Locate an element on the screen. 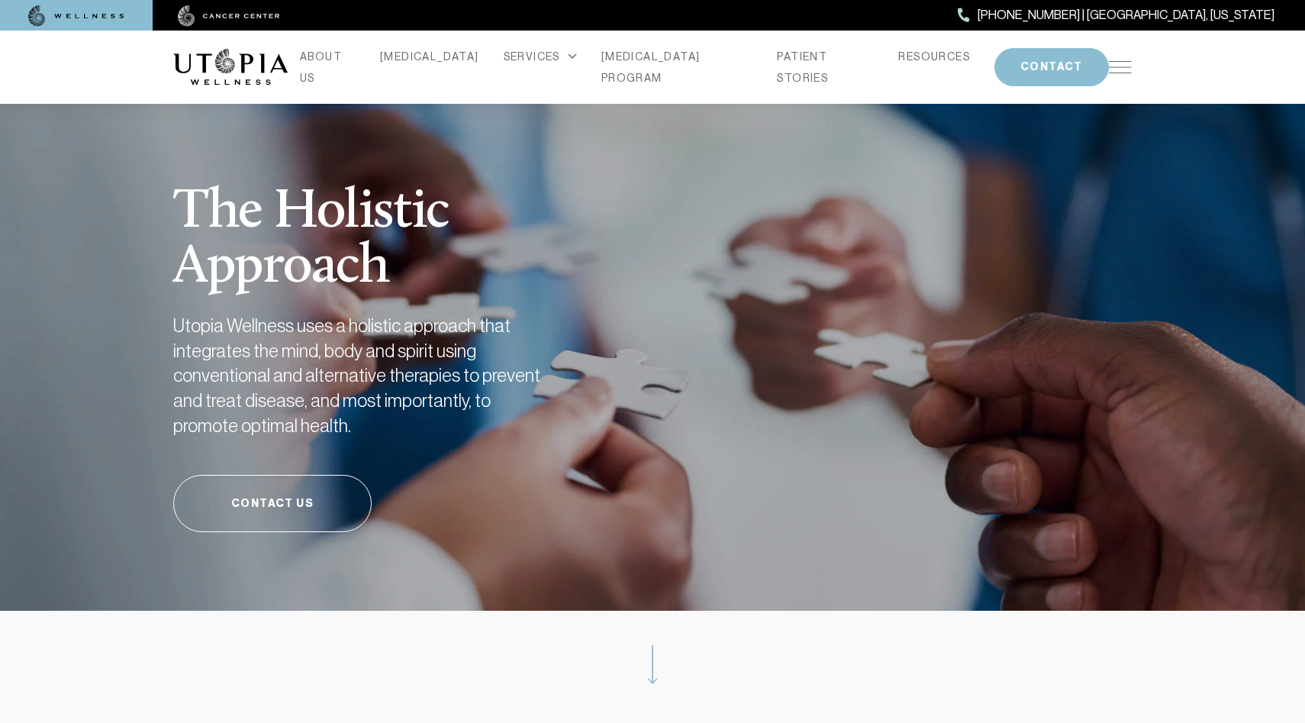 The image size is (1305, 723). img: cancer center is located at coordinates (229, 16).